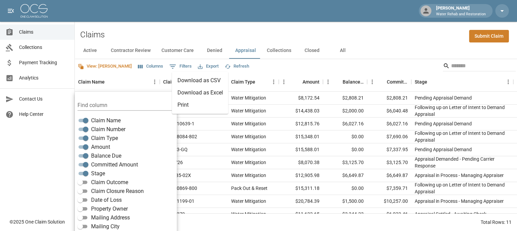 The height and width of the screenshot is (231, 517). I want to click on button: Show filters, so click(181, 67).